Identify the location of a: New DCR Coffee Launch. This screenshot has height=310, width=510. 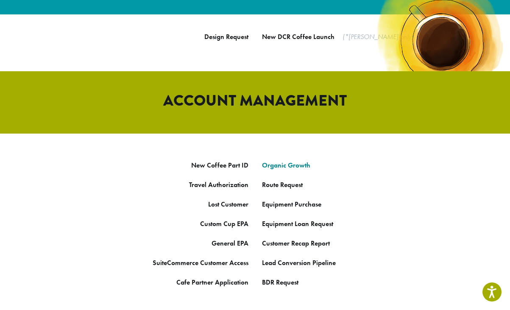
(298, 36).